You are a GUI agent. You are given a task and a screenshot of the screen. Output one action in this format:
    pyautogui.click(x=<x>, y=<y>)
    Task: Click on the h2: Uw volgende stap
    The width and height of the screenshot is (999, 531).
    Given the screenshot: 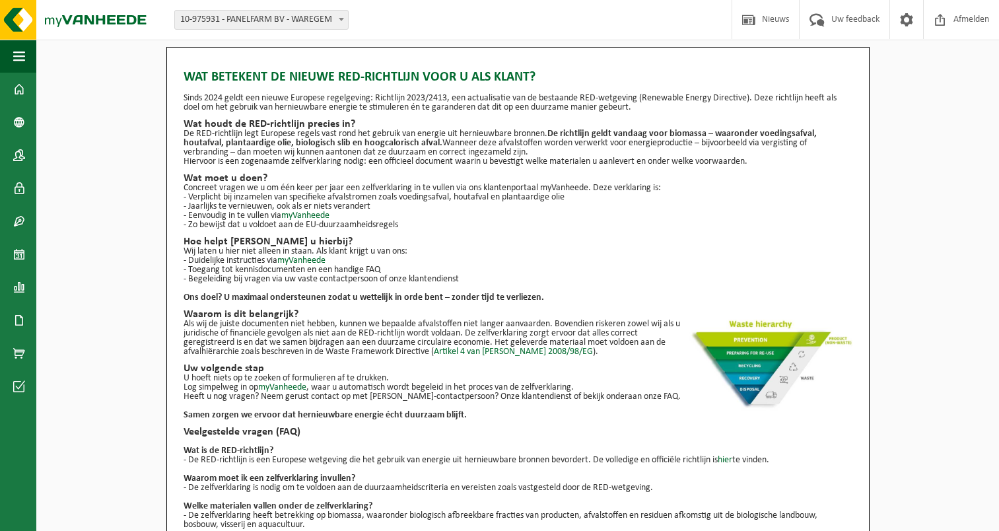 What is the action you would take?
    pyautogui.click(x=518, y=368)
    